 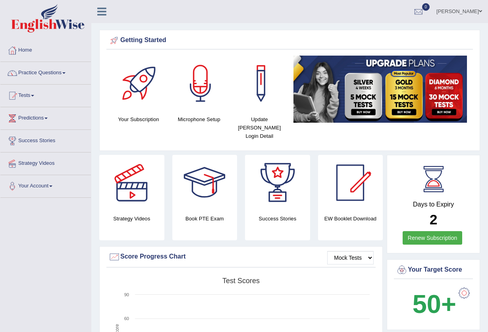 I want to click on h4: EW Booklet Download, so click(x=351, y=218).